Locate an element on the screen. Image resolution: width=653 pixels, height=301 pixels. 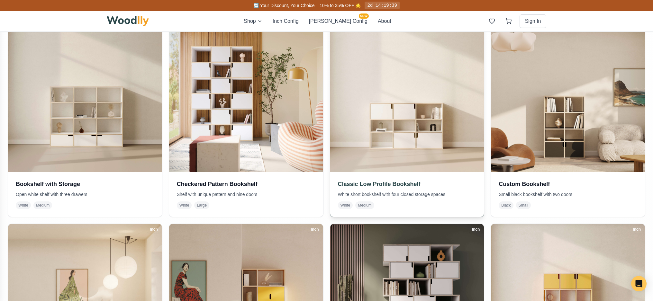
img: Bookshelf with Storage is located at coordinates (85, 95).